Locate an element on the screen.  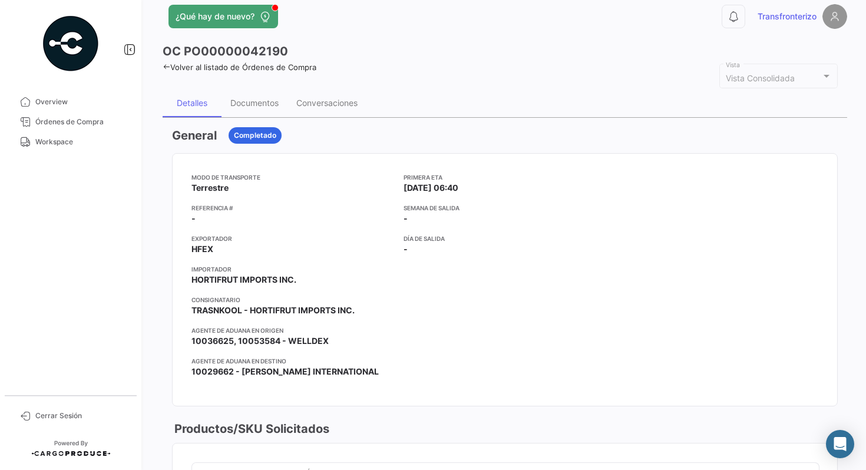
app-card-info-title: Exportador is located at coordinates (293, 239).